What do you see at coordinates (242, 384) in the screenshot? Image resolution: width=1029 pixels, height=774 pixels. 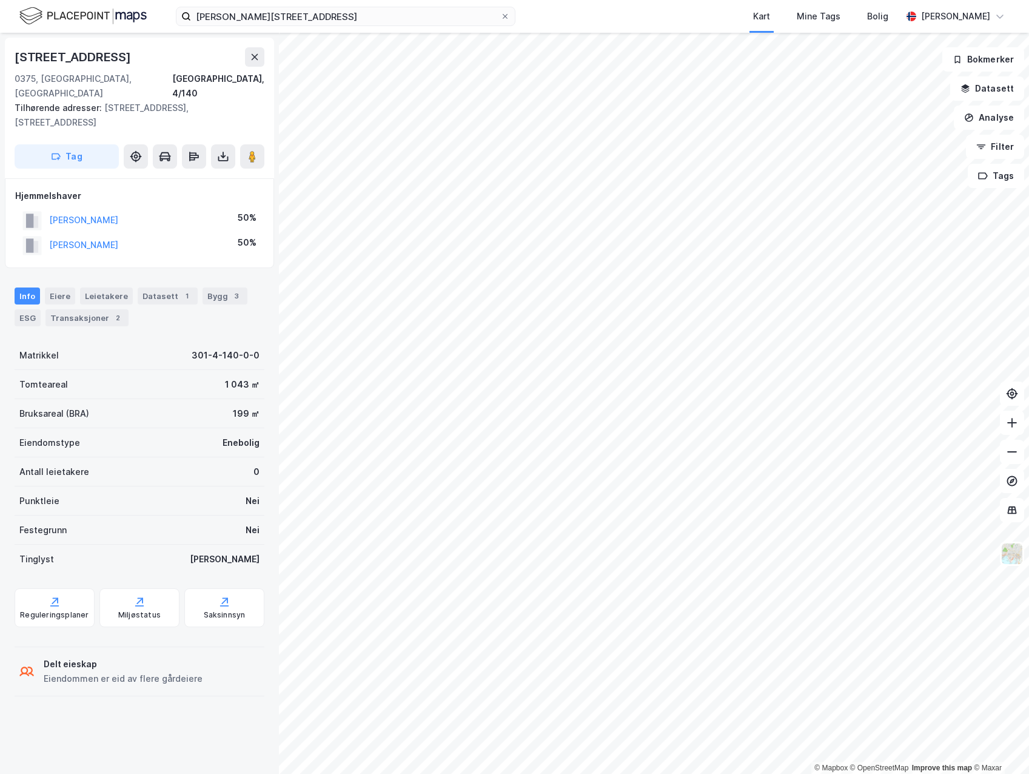 I see `div: 1 043 ㎡` at bounding box center [242, 384].